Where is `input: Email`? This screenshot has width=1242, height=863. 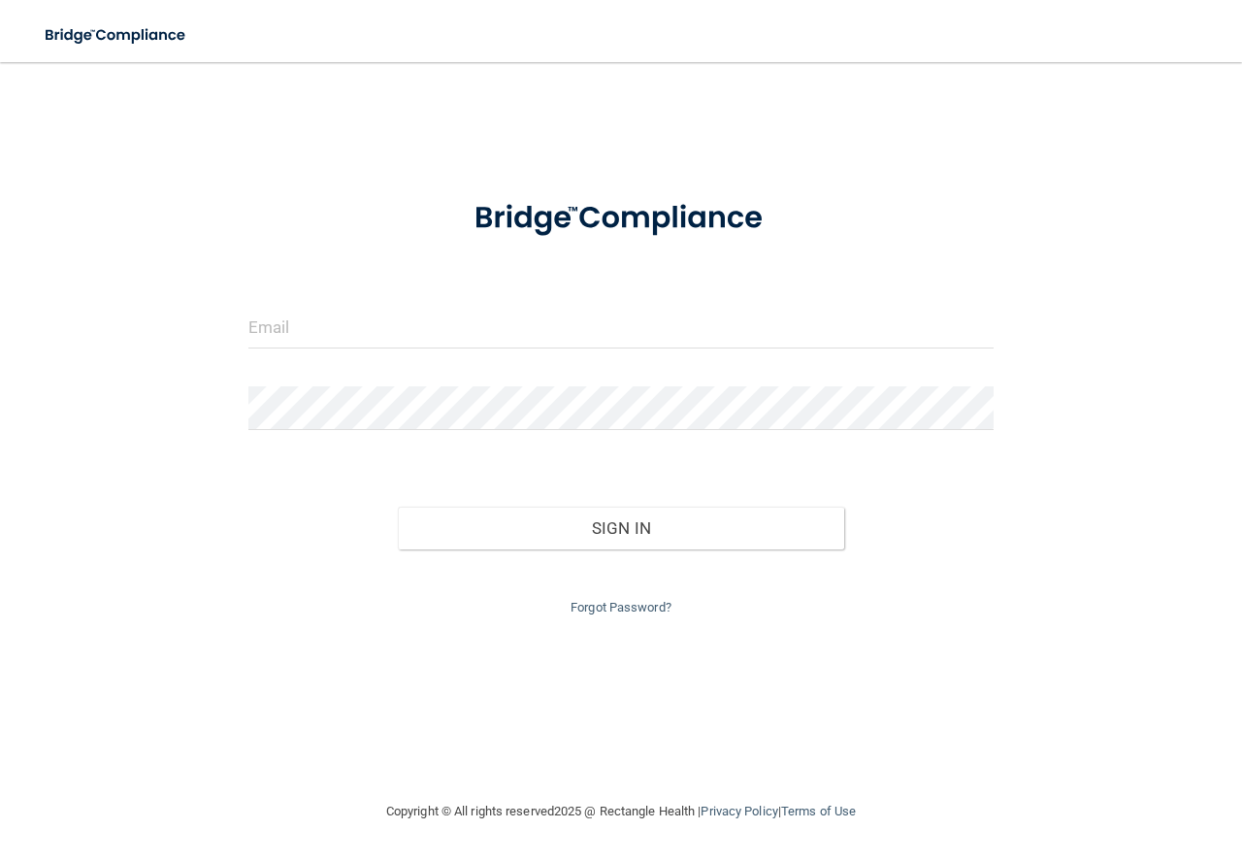 input: Email is located at coordinates (621, 326).